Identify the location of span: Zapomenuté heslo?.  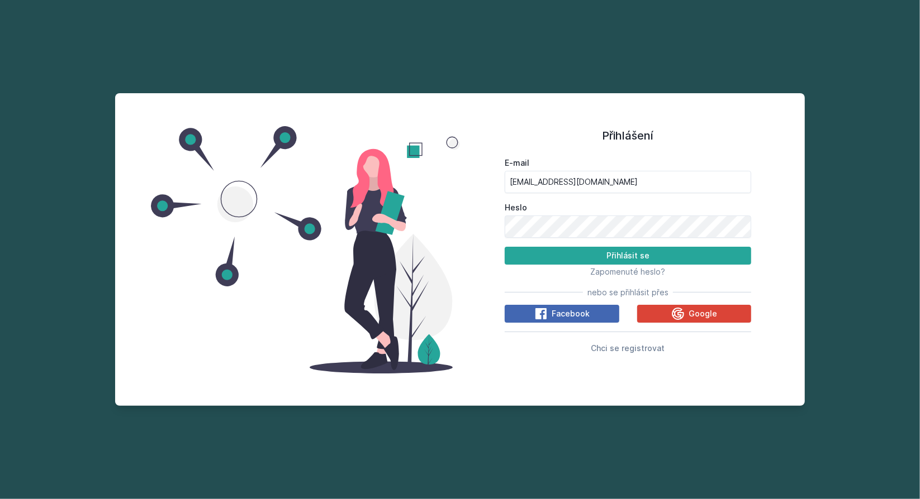
(628, 272).